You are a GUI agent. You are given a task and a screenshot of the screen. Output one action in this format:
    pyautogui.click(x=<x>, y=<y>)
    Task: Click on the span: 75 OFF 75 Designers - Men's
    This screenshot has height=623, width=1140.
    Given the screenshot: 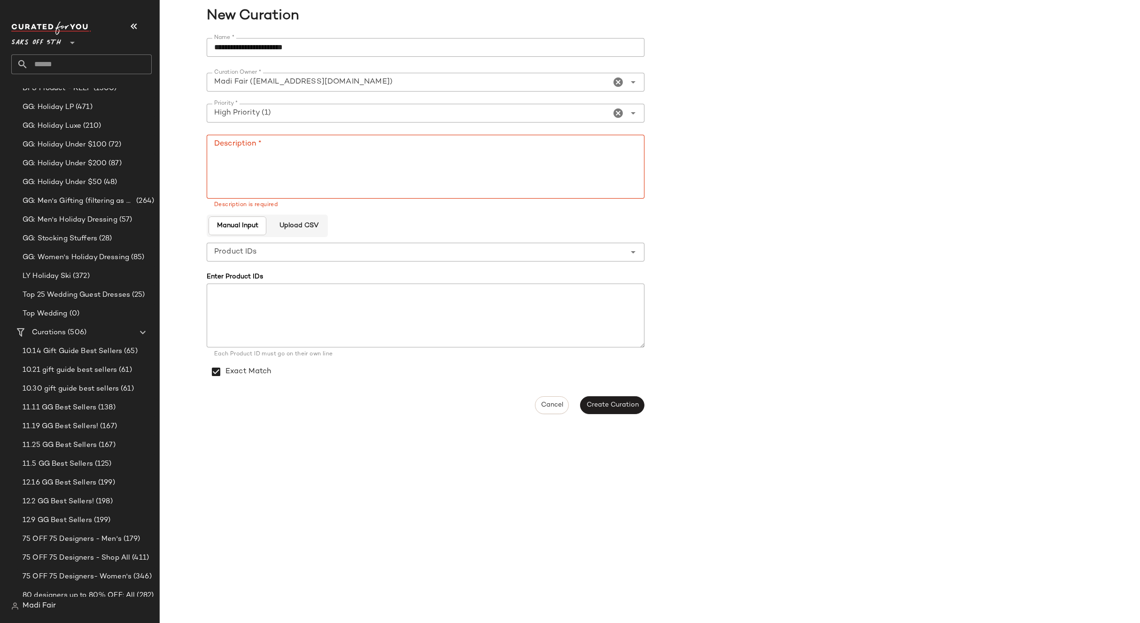 What is the action you would take?
    pyautogui.click(x=72, y=539)
    